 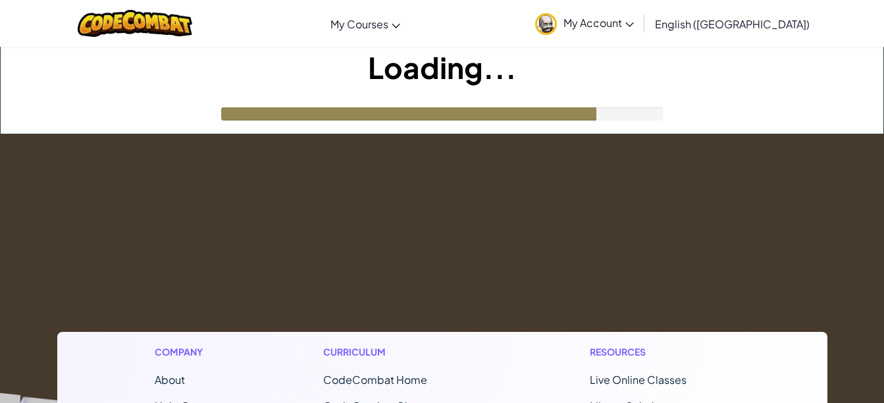 I want to click on span: My Account, so click(x=598, y=22).